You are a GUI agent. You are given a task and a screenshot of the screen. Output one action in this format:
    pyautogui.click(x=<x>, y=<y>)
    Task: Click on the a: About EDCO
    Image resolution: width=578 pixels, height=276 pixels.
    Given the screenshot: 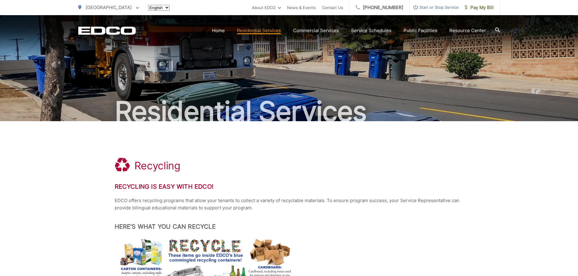 What is the action you would take?
    pyautogui.click(x=266, y=8)
    